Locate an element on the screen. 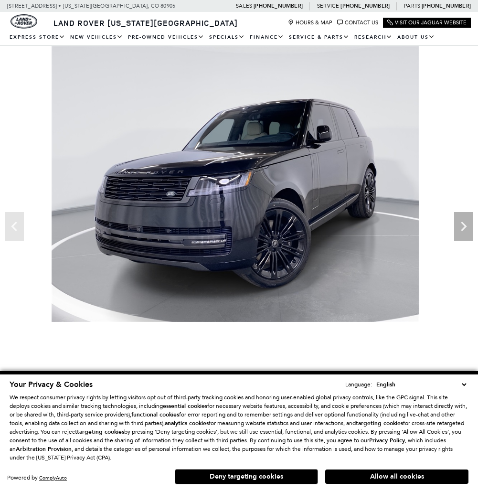 This screenshot has height=491, width=478. strong: essential cookies is located at coordinates (185, 406).